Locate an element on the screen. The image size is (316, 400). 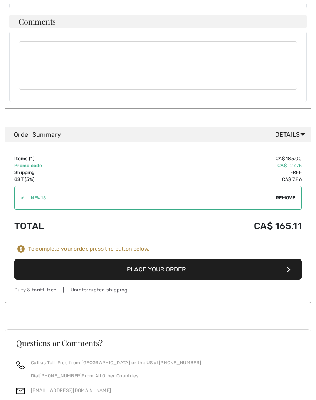
td: Free is located at coordinates (213, 173).